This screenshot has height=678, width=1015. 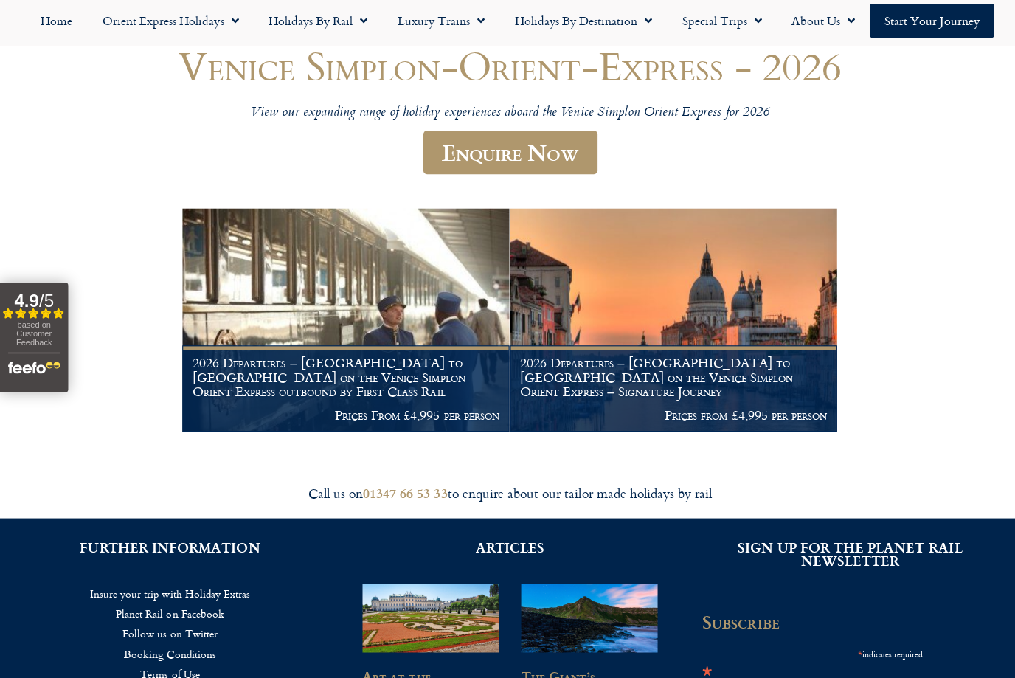 I want to click on h2: ARTICLES, so click(x=507, y=548).